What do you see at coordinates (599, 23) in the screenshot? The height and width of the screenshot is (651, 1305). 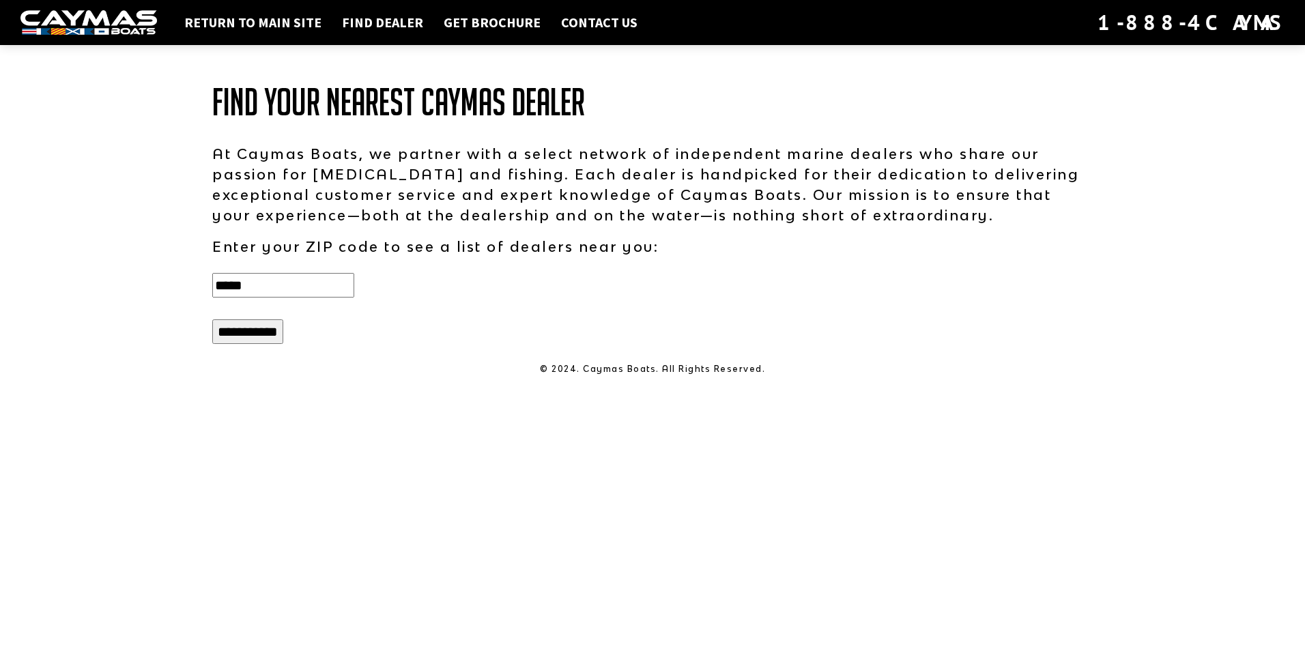 I see `a: Contact Us` at bounding box center [599, 23].